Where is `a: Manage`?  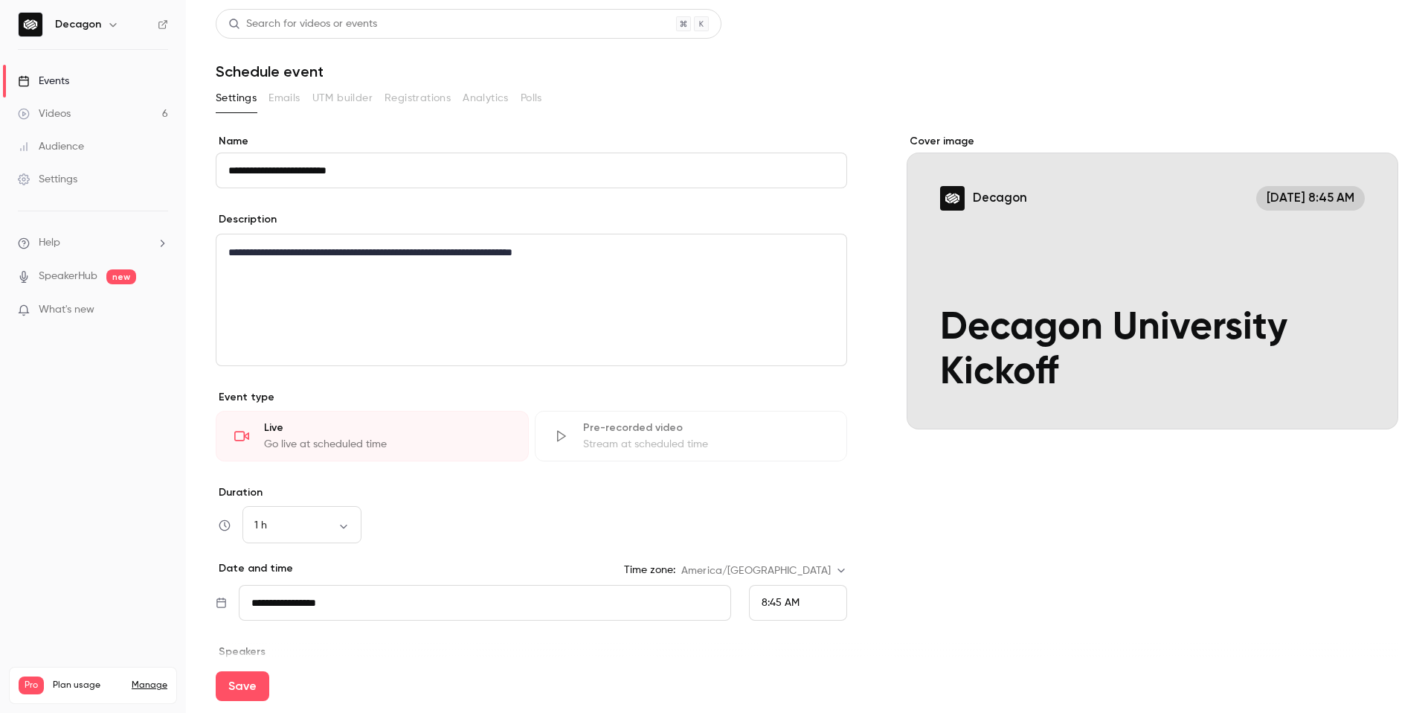
a: Manage is located at coordinates (149, 685).